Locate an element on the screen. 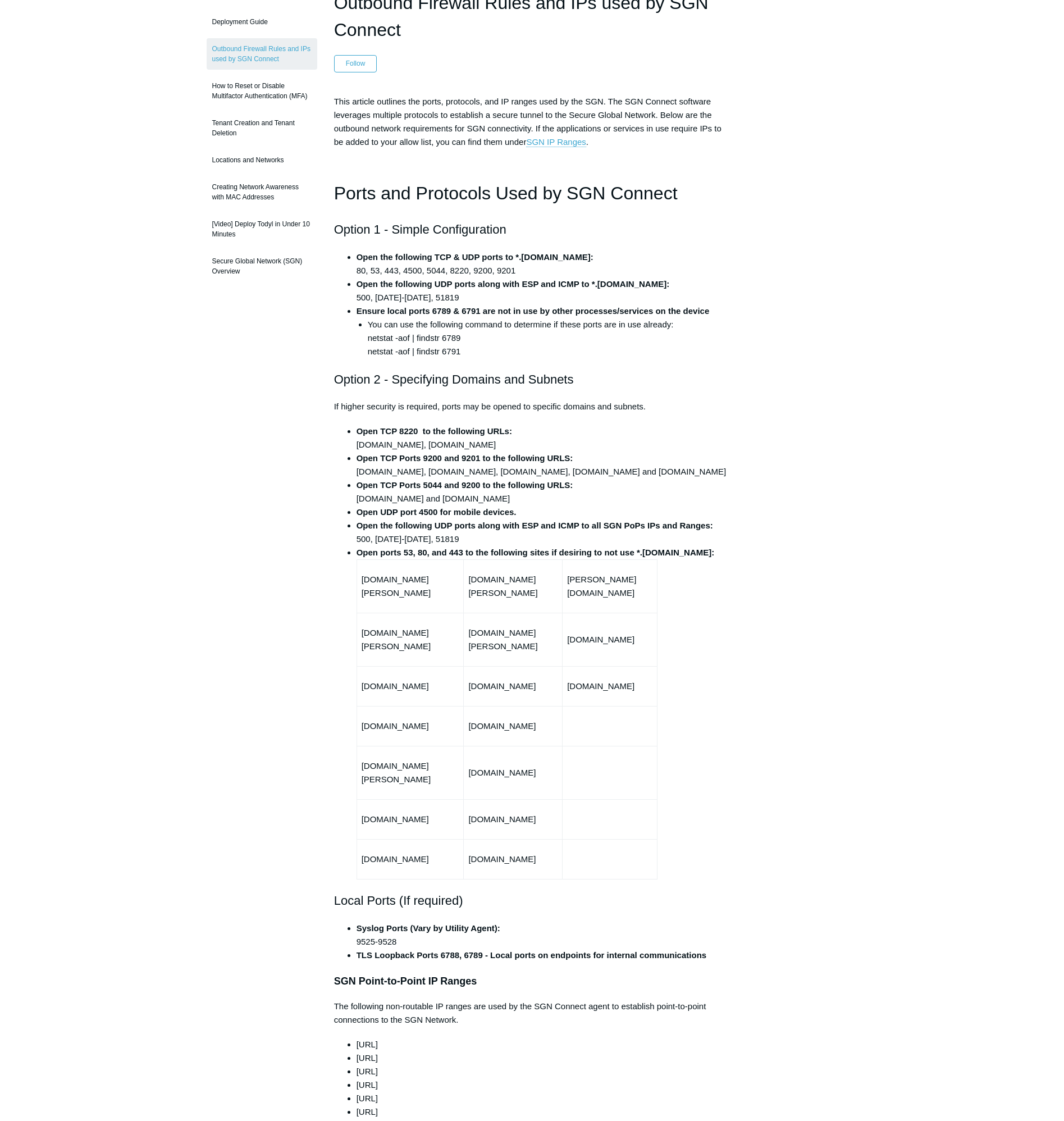  button: Follow Article is located at coordinates (355, 63).